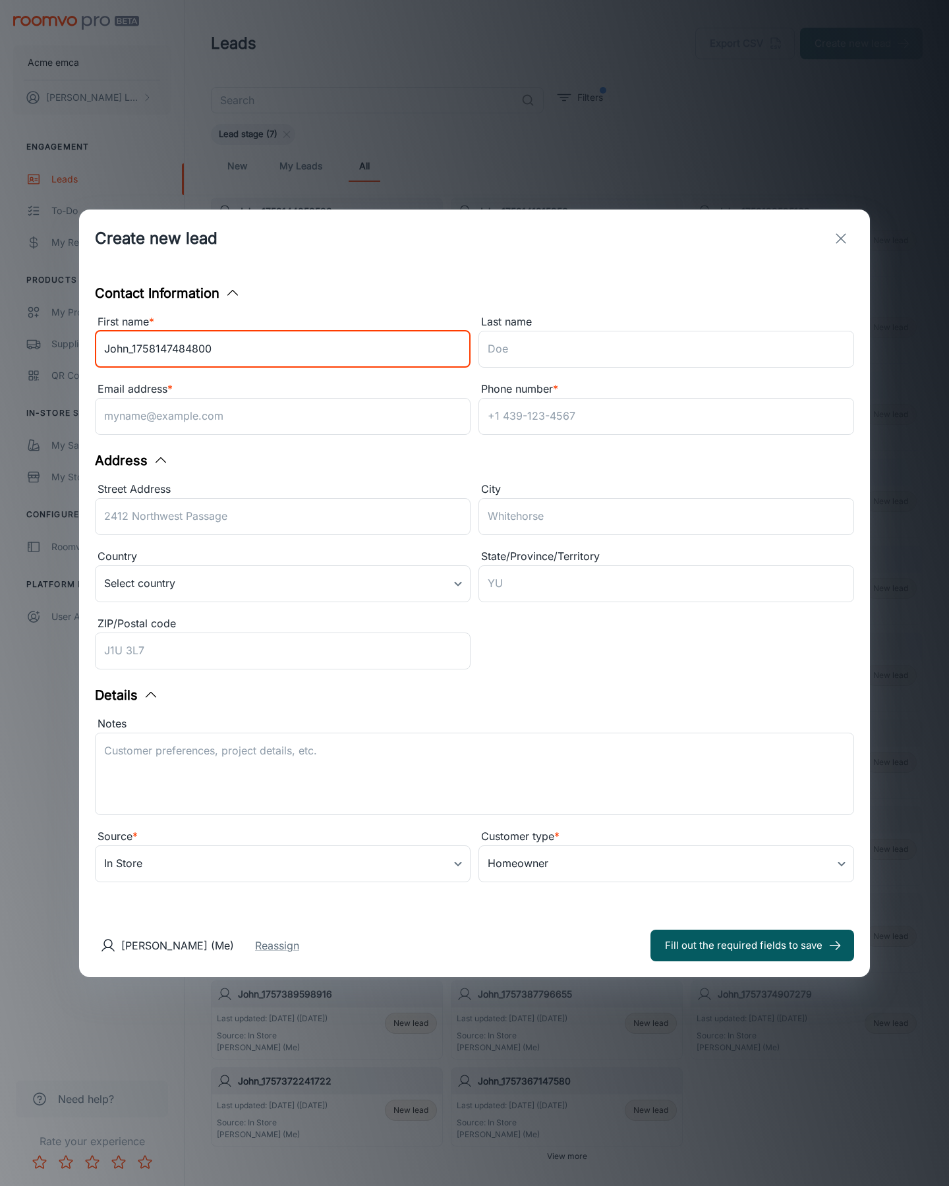 The height and width of the screenshot is (1186, 949). Describe the element at coordinates (666, 322) in the screenshot. I see `div: Last name` at that location.